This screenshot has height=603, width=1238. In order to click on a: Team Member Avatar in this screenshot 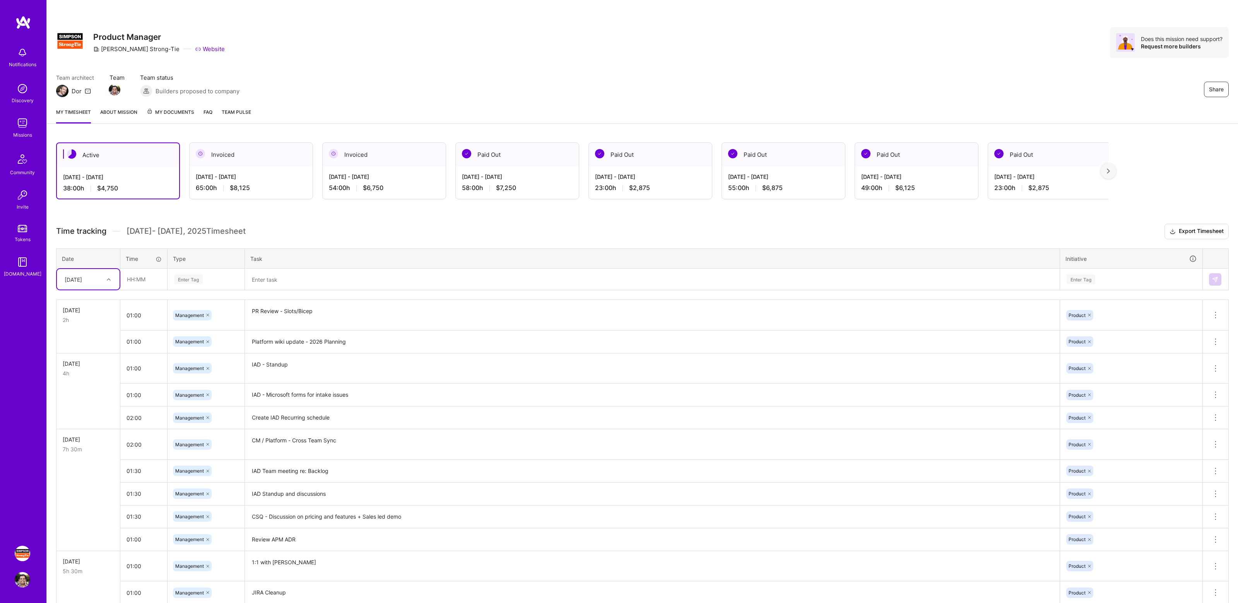, I will do `click(114, 90)`.